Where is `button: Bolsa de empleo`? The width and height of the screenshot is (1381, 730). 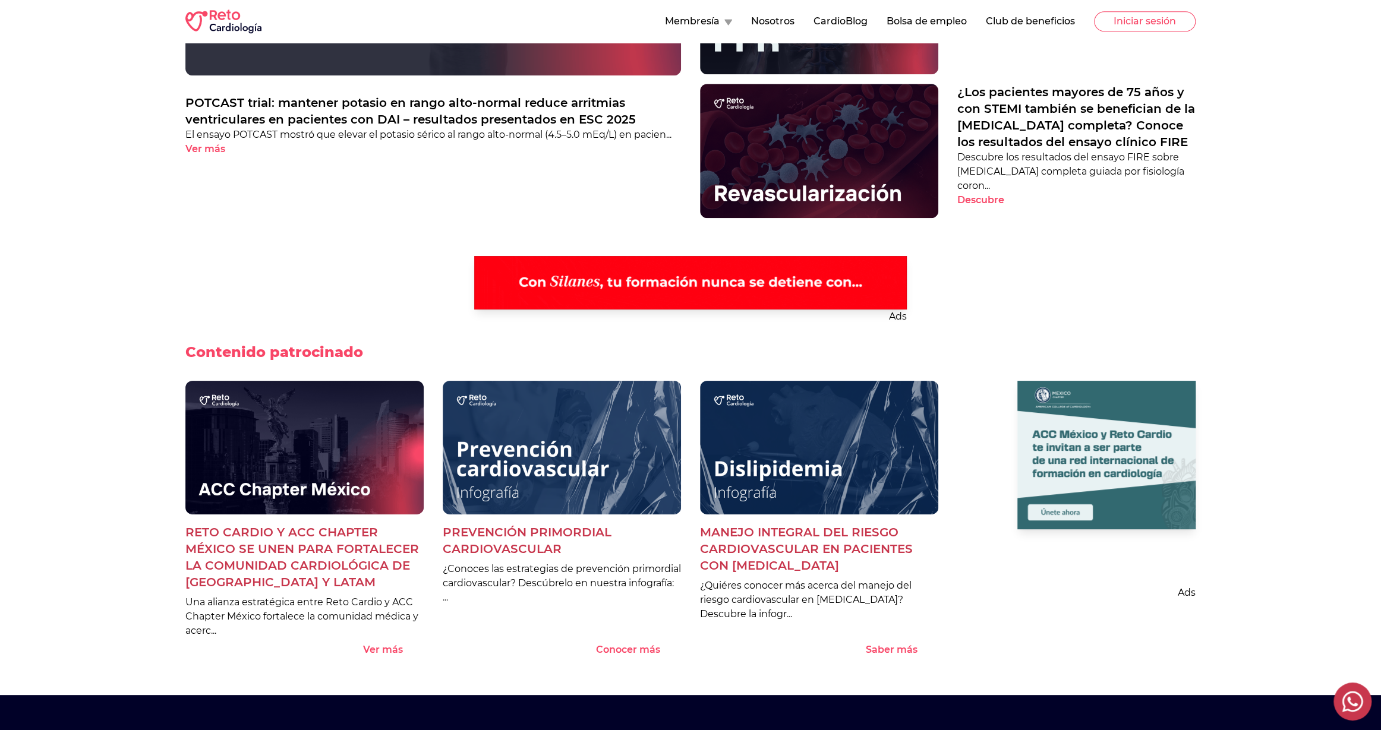
button: Bolsa de empleo is located at coordinates (926, 21).